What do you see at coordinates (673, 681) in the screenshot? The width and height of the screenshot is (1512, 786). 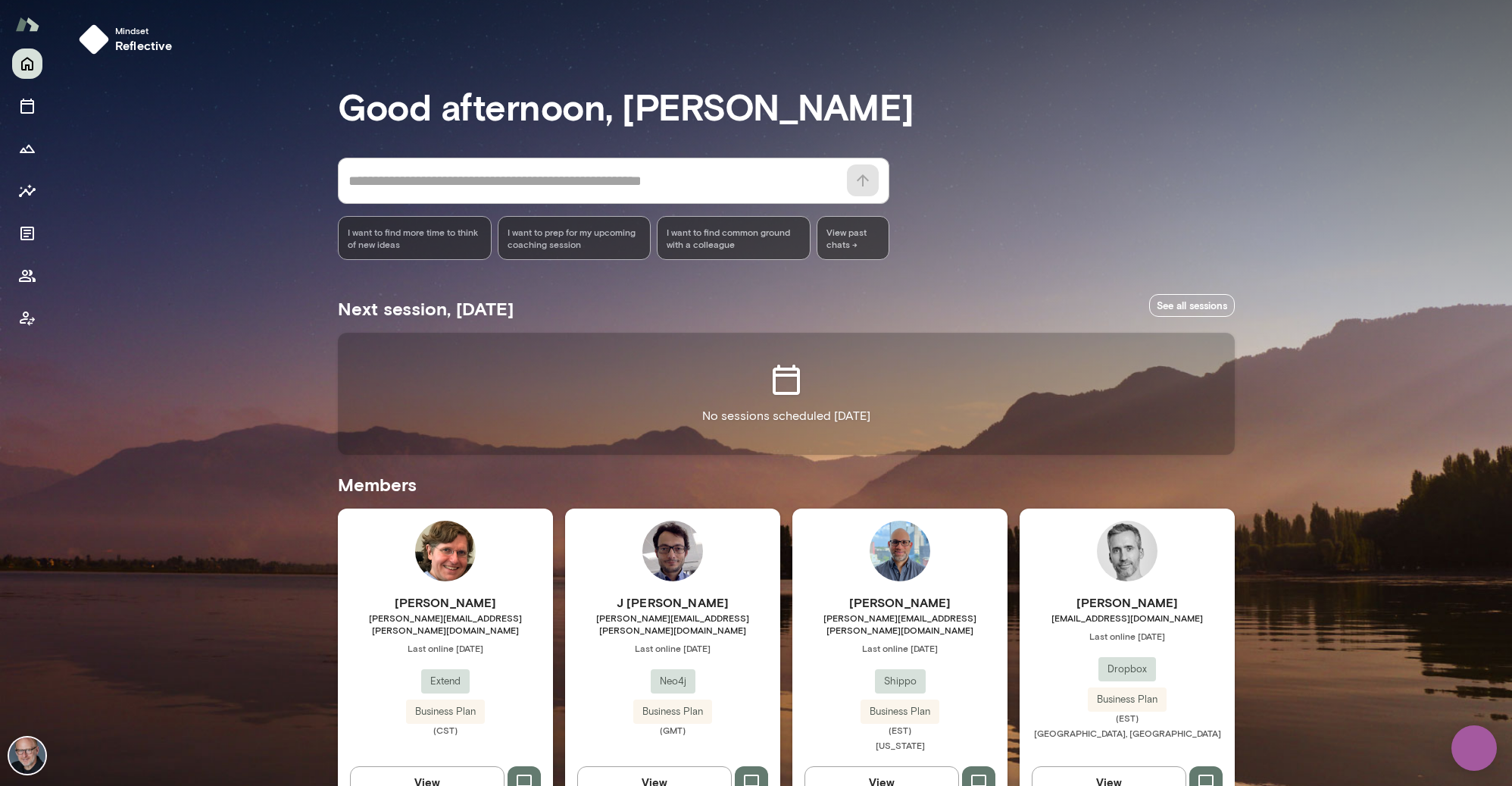 I see `span: Neo4j` at bounding box center [673, 681].